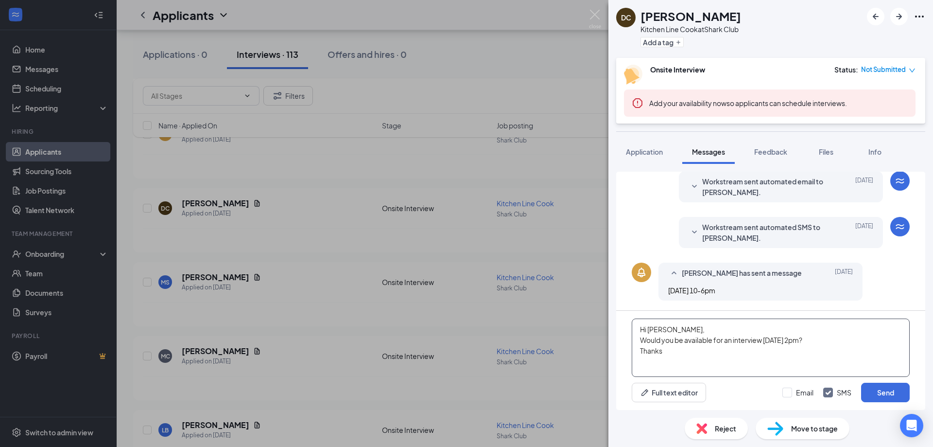 The width and height of the screenshot is (933, 447). What do you see at coordinates (662, 42) in the screenshot?
I see `button: PlusAdd a tag` at bounding box center [662, 42].